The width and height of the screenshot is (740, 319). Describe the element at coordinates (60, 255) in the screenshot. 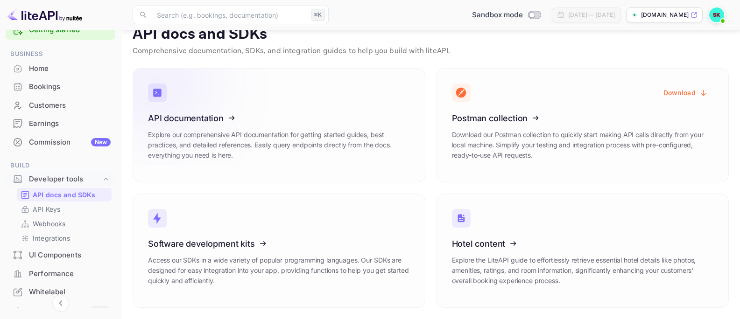

I see `a: UI Components` at that location.